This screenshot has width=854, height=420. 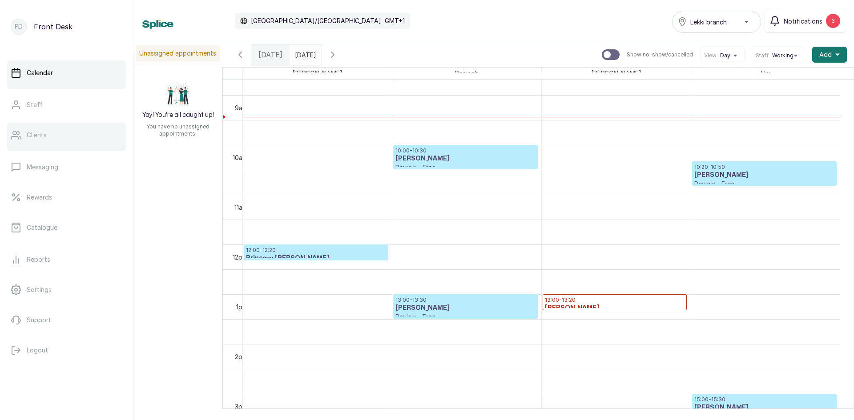 What do you see at coordinates (467, 73) in the screenshot?
I see `span: Rajunoh` at bounding box center [467, 73].